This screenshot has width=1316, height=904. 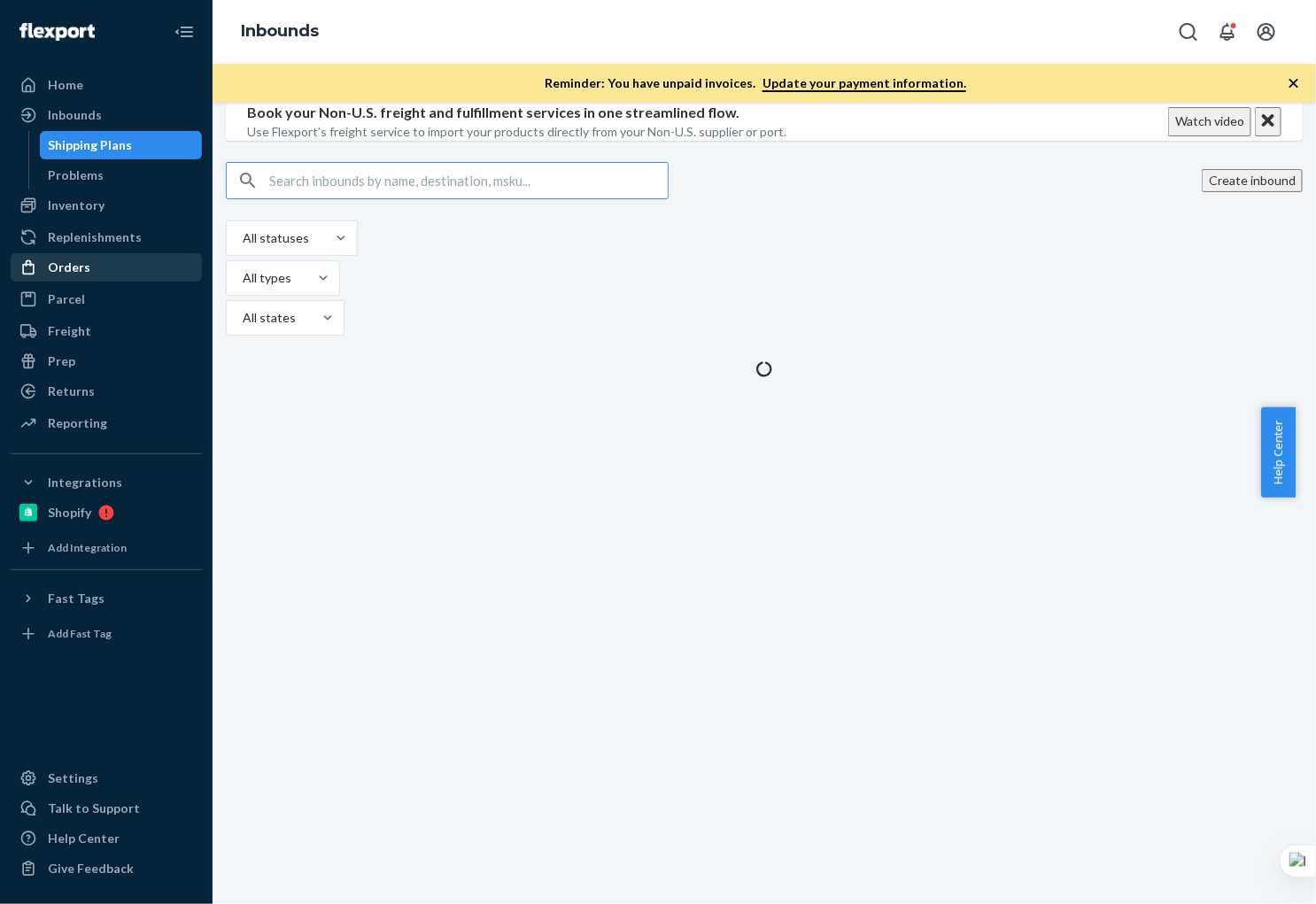 What do you see at coordinates (94, 808) in the screenshot?
I see `div: Talk to Support` at bounding box center [94, 808].